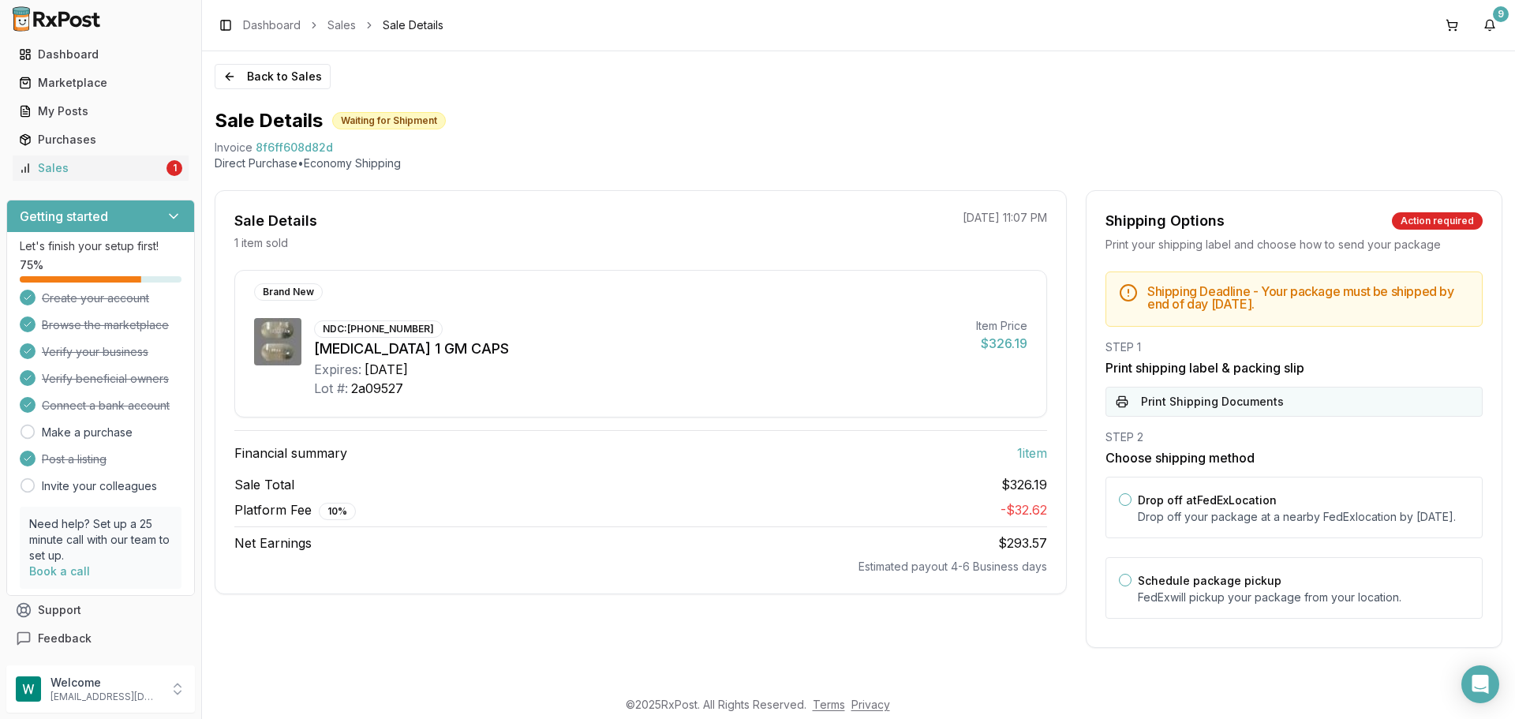 The image size is (1515, 719). What do you see at coordinates (1165, 221) in the screenshot?
I see `div: Shipping Options` at bounding box center [1165, 221].